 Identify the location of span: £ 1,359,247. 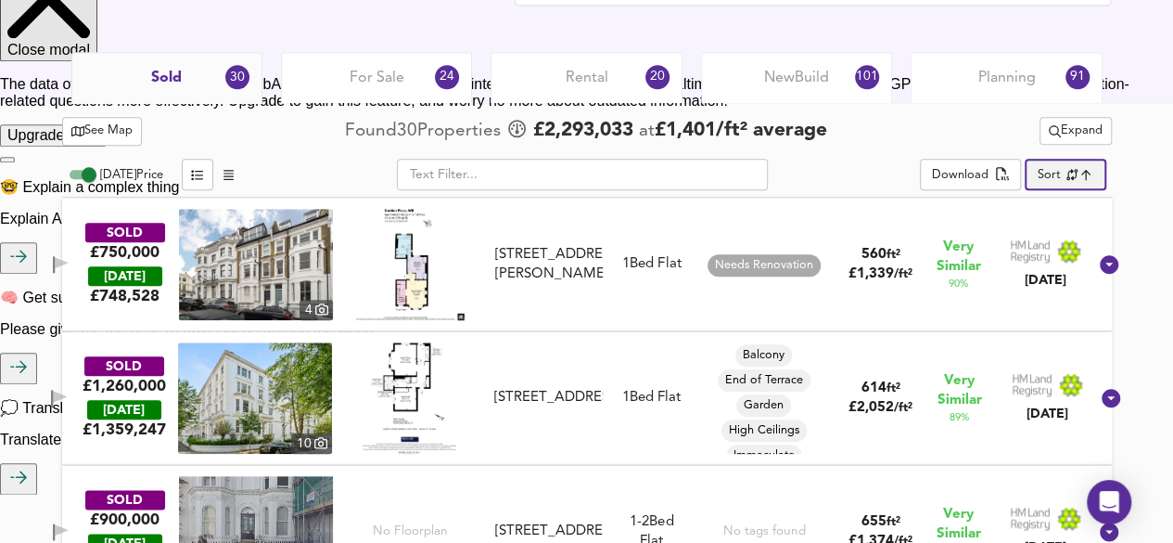
(124, 429).